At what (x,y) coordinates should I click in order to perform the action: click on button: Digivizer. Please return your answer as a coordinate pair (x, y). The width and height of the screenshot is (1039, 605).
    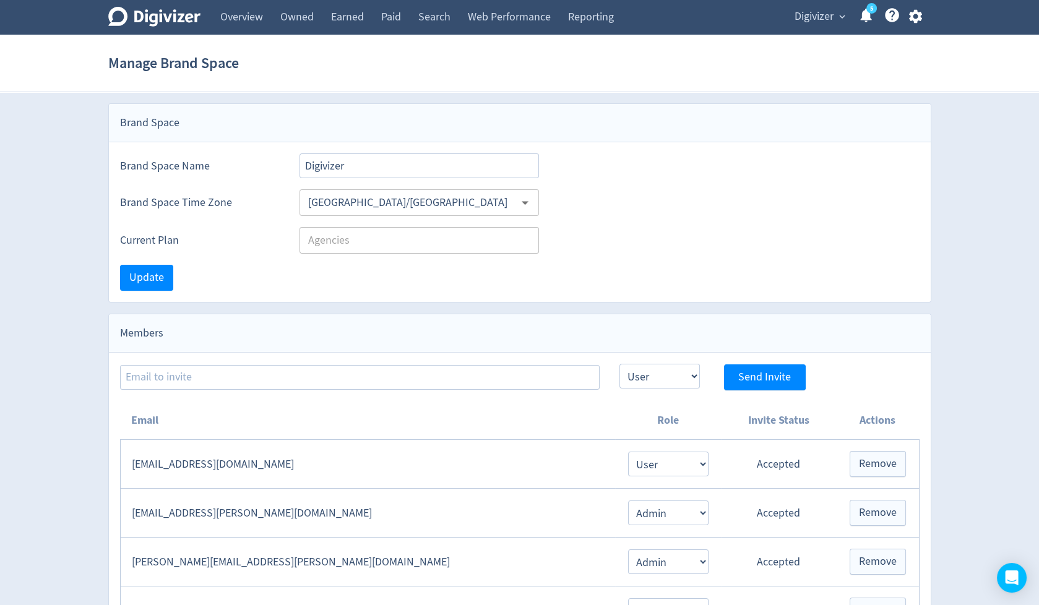
    Looking at the image, I should click on (819, 17).